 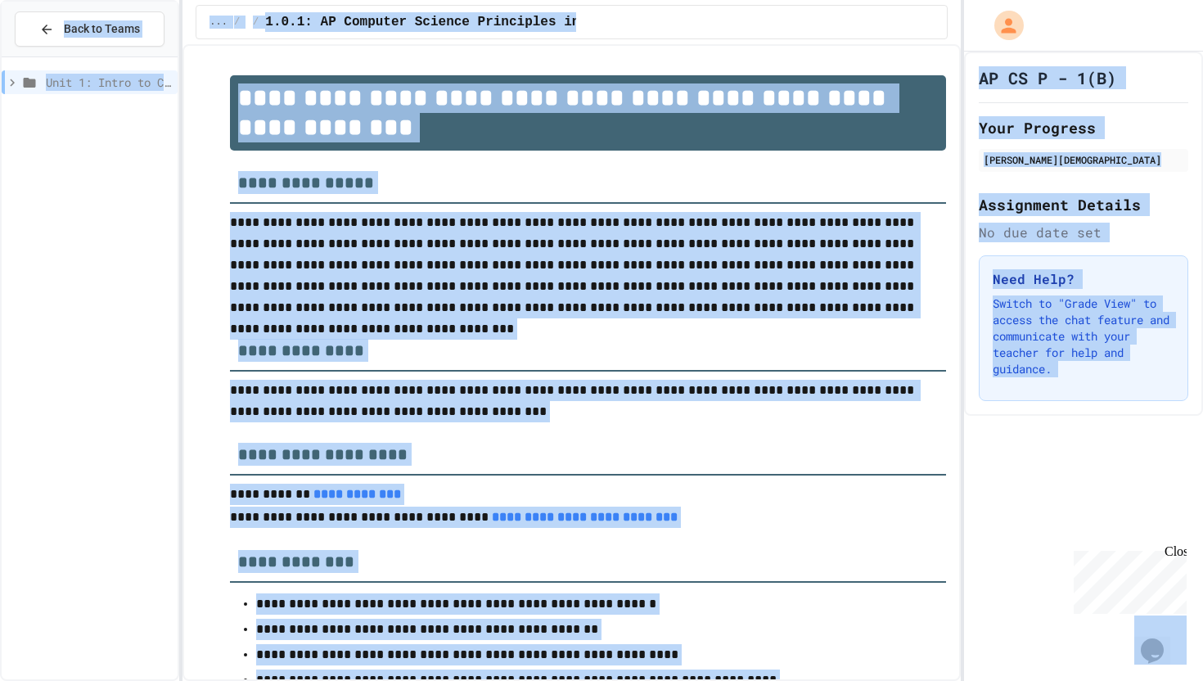 What do you see at coordinates (108, 82) in the screenshot?
I see `span: Unit 1: Intro to Computer Science` at bounding box center [108, 82].